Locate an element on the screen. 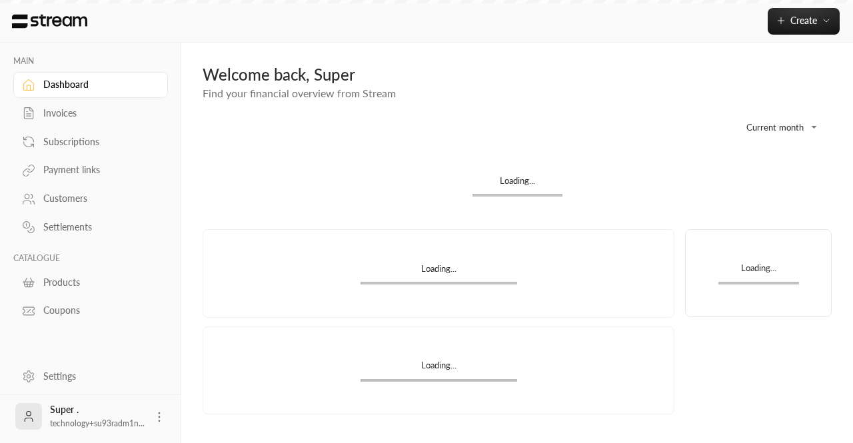 The image size is (853, 443). a: Payment links is located at coordinates (91, 170).